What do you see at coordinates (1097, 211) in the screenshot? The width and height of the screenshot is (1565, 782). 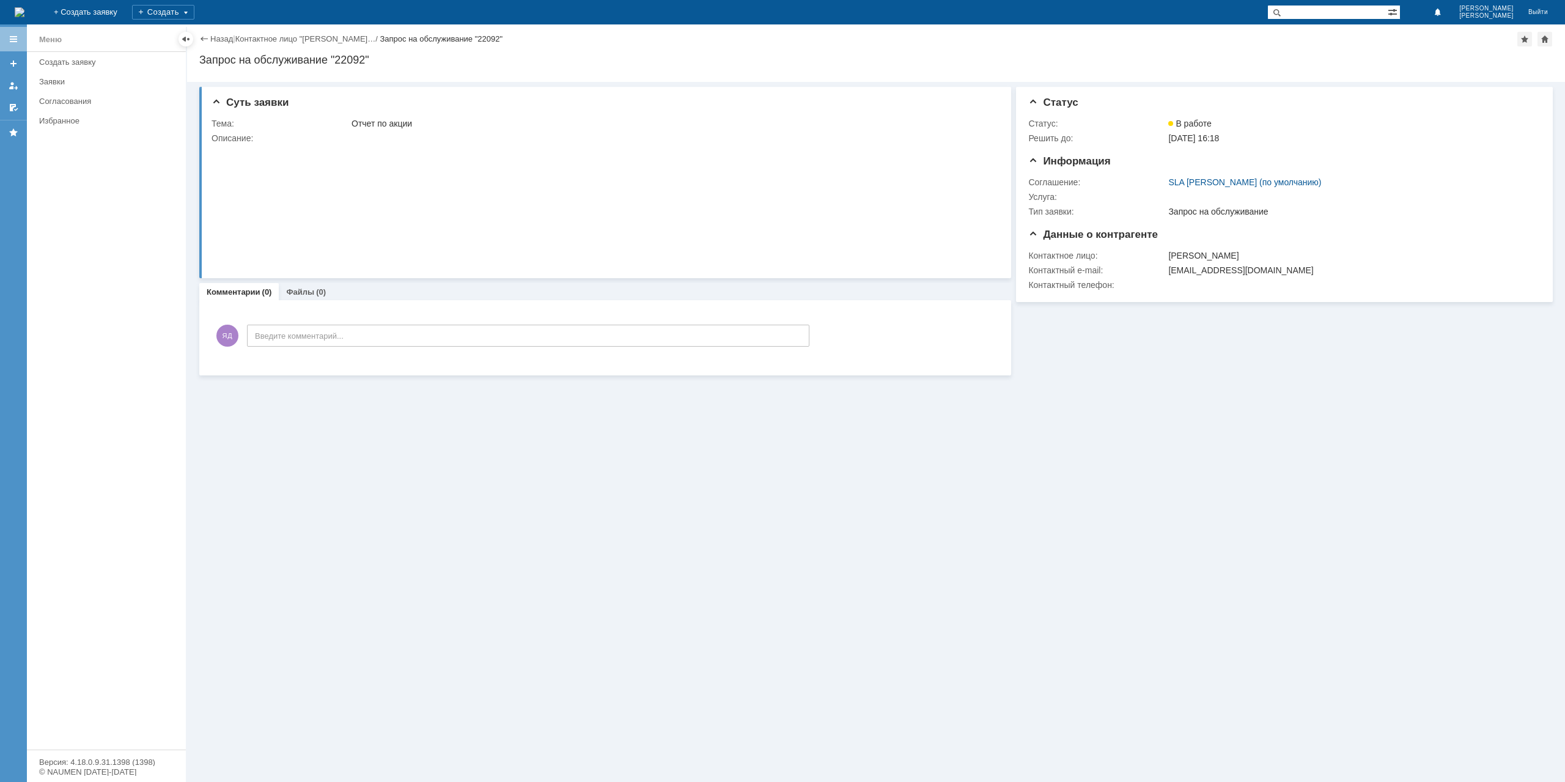 I see `div: Тип заявки:` at bounding box center [1097, 211].